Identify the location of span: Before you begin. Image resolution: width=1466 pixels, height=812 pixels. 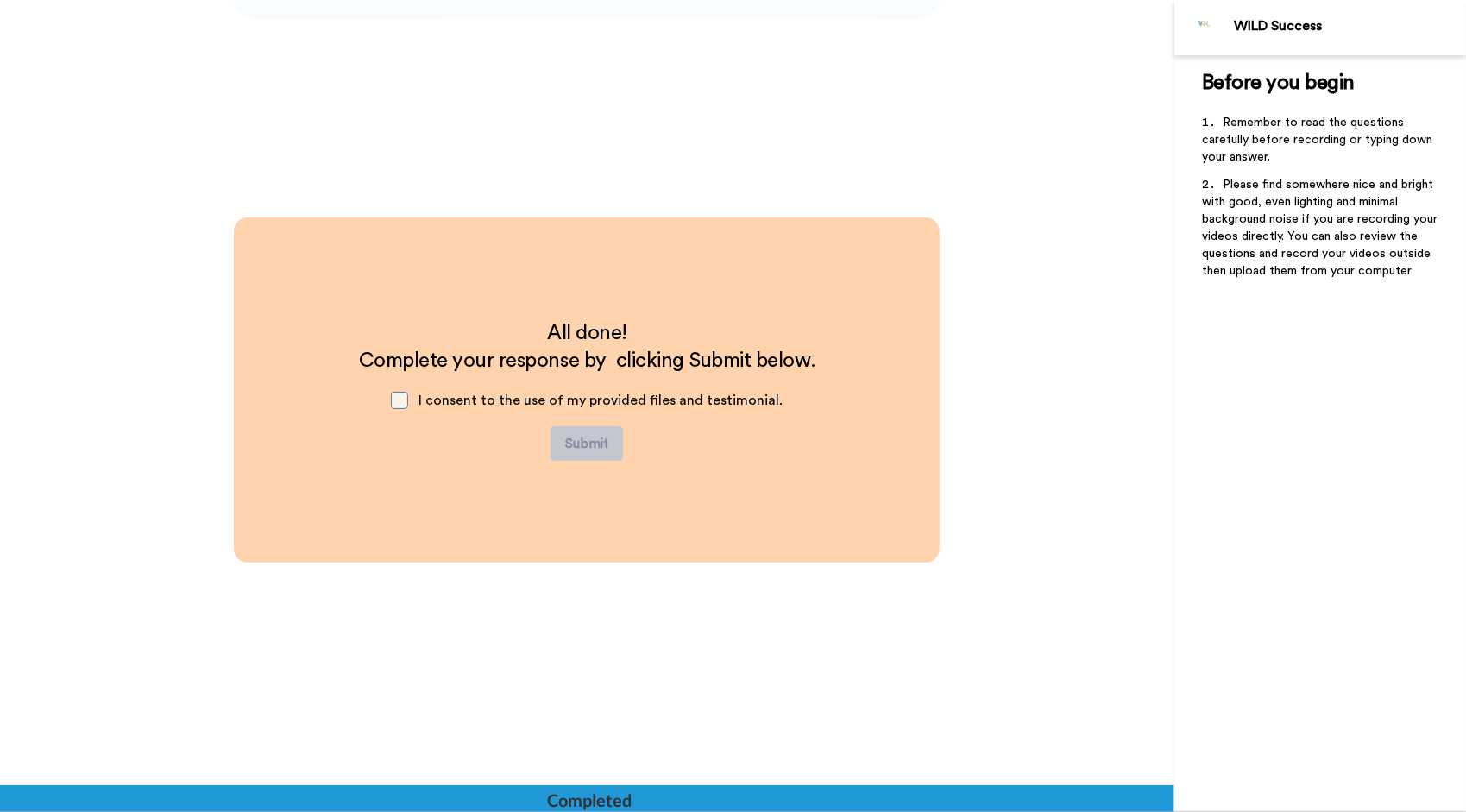
(1278, 83).